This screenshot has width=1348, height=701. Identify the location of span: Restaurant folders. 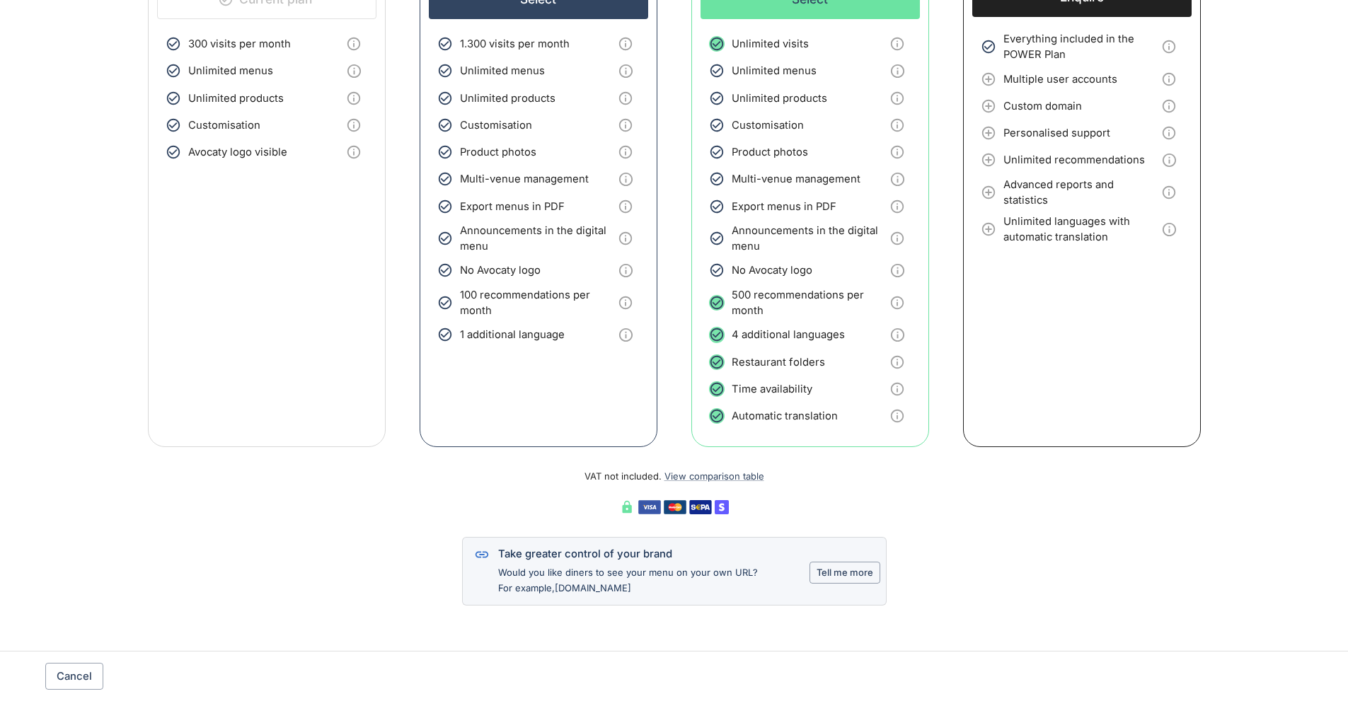
(808, 362).